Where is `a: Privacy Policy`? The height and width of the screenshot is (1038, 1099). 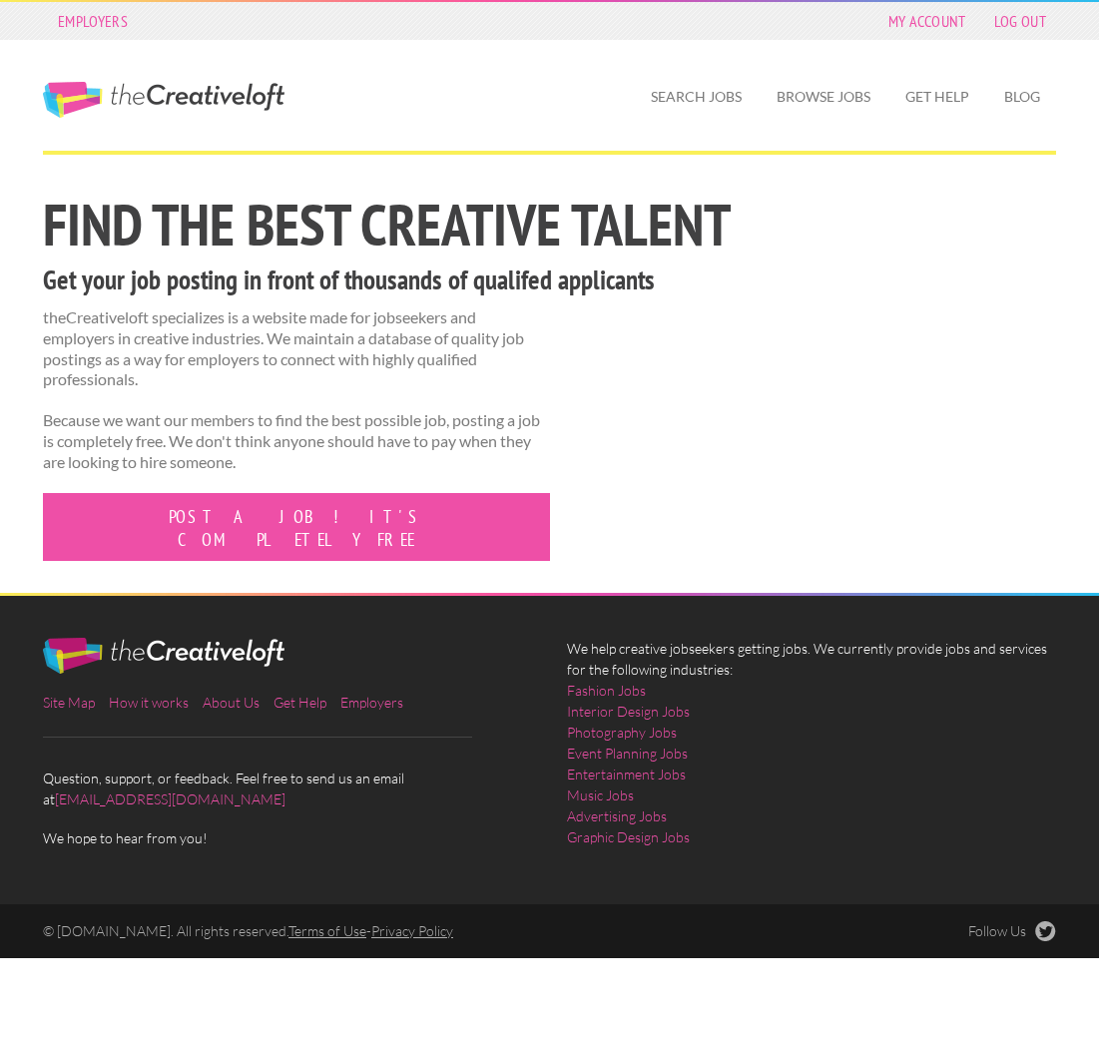
a: Privacy Policy is located at coordinates (412, 930).